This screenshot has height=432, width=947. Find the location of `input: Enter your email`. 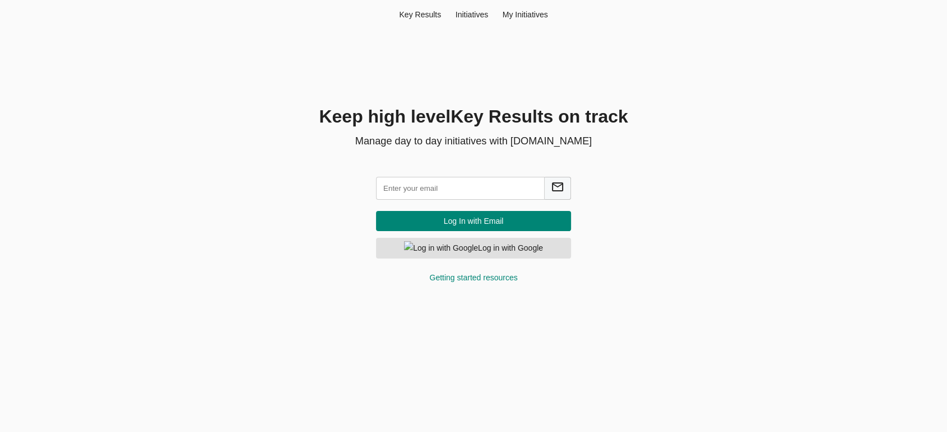

input: Enter your email is located at coordinates (460, 188).